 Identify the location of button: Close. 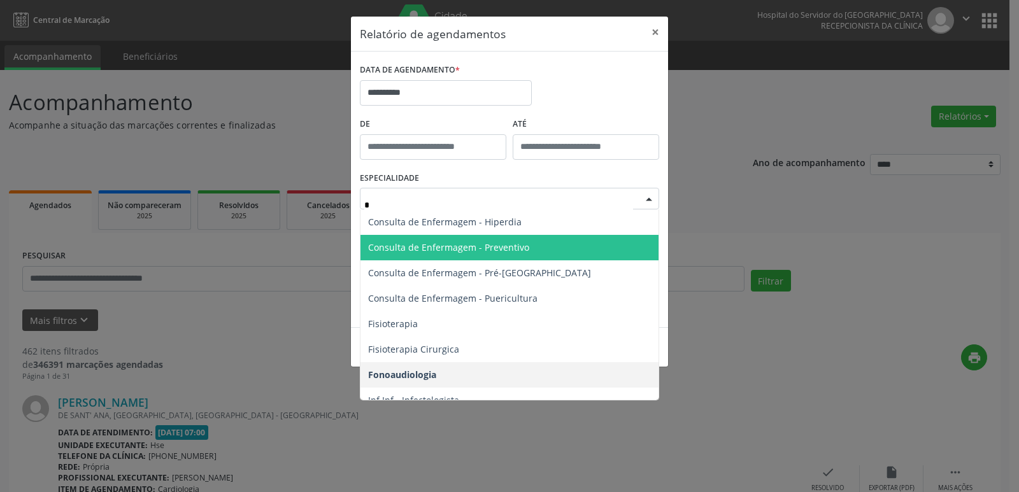
(655, 32).